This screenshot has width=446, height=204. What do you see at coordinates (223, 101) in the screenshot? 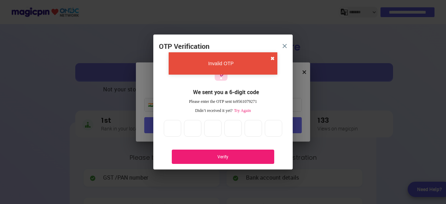
I see `div: Please enter the OTP sent to 9561079271` at bounding box center [223, 101].